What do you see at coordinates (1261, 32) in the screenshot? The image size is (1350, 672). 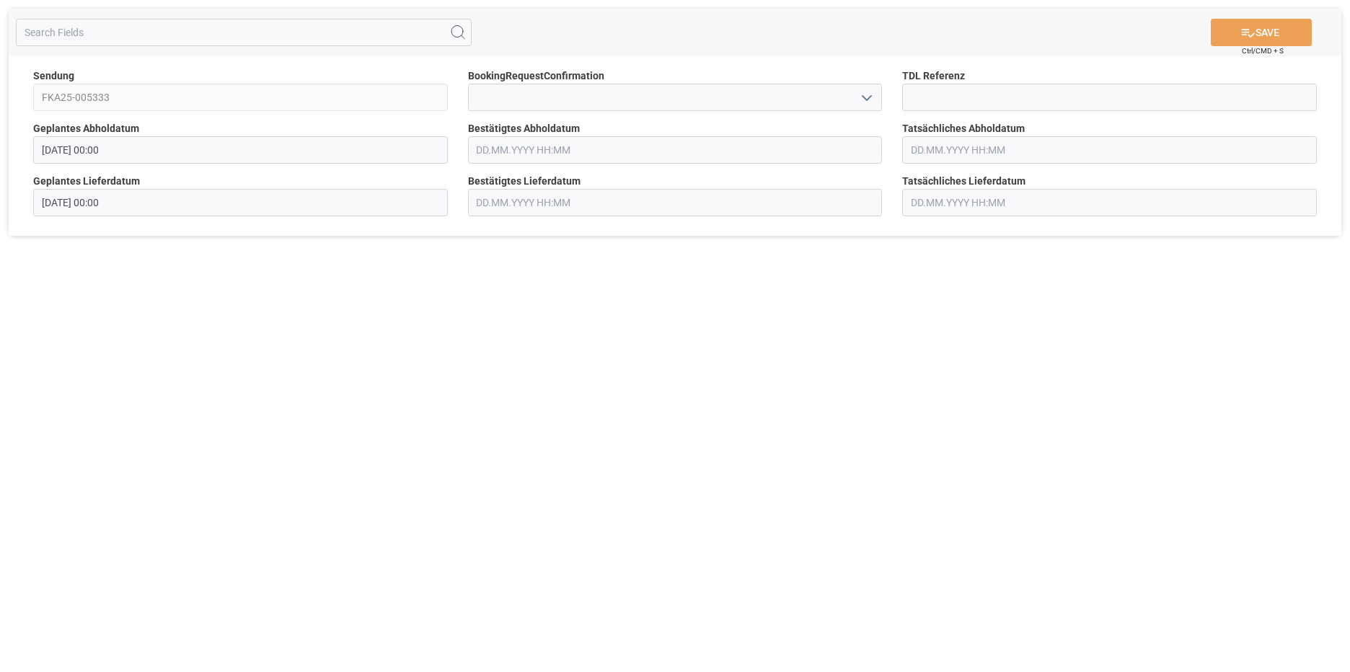 I see `button: SAVE` at bounding box center [1261, 32].